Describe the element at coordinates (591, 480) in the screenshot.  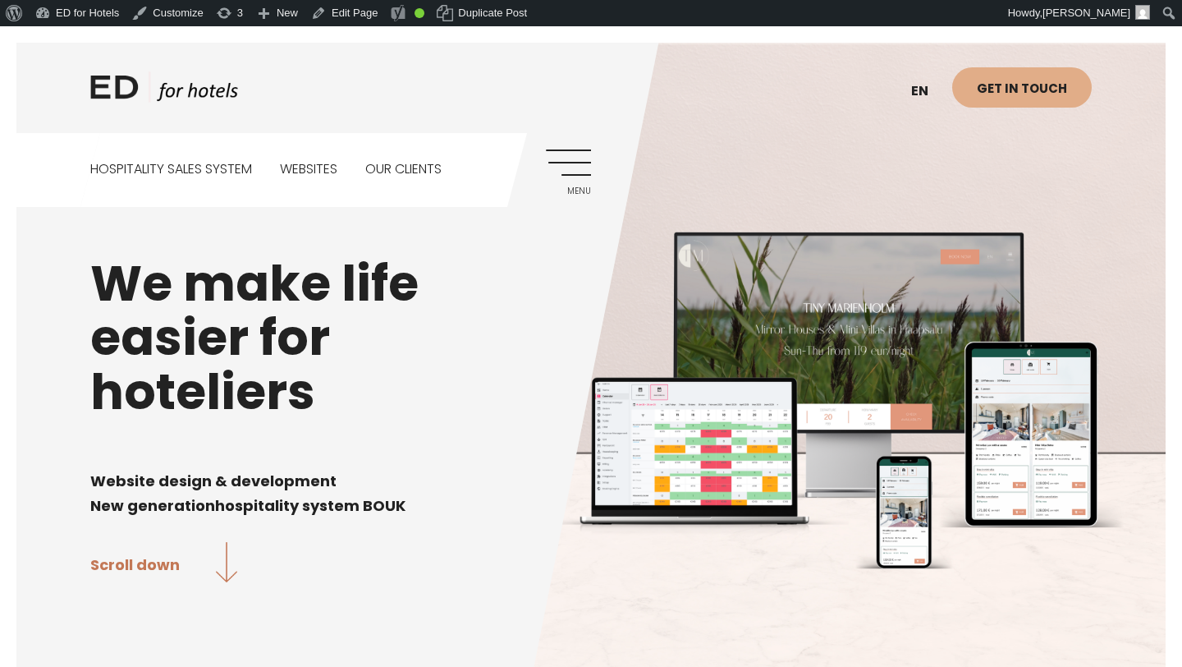
I see `div: Page 1` at that location.